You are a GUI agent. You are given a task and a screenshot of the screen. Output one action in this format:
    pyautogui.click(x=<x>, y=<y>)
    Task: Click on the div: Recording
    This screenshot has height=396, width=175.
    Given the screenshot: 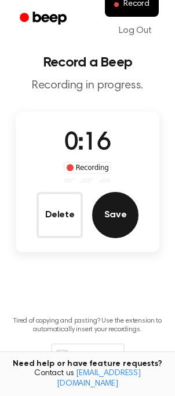 What is the action you would take?
    pyautogui.click(x=87, y=168)
    